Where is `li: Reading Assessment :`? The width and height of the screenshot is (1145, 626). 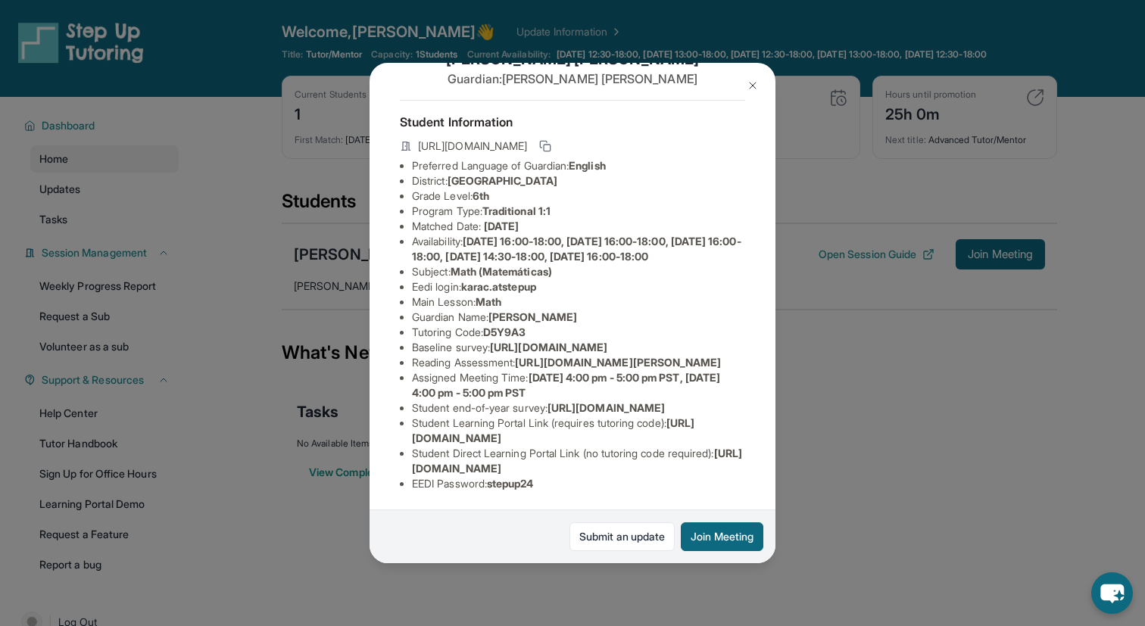 li: Reading Assessment : is located at coordinates (579, 363).